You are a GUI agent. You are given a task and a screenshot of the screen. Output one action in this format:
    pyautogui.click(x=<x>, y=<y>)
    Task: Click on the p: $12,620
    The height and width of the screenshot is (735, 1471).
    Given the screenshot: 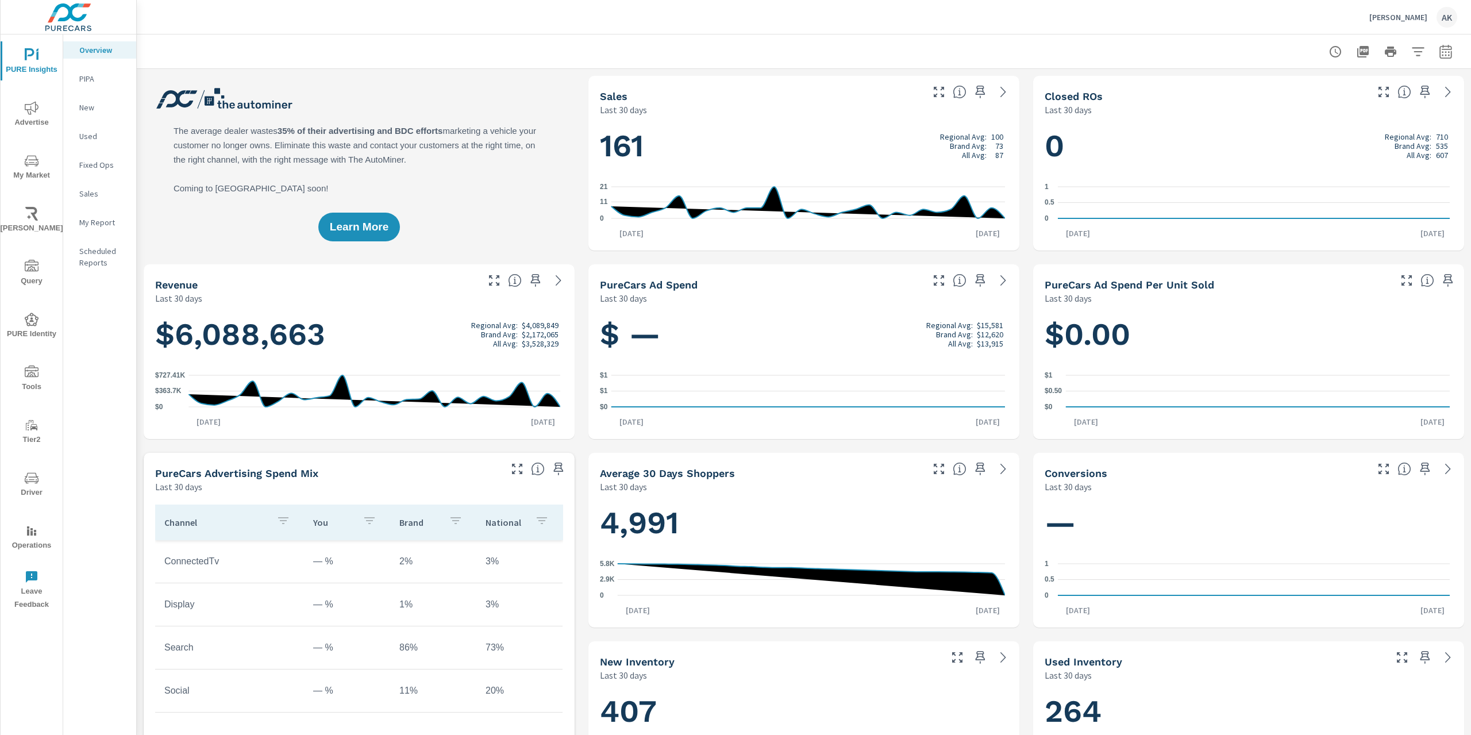 What is the action you would take?
    pyautogui.click(x=990, y=334)
    